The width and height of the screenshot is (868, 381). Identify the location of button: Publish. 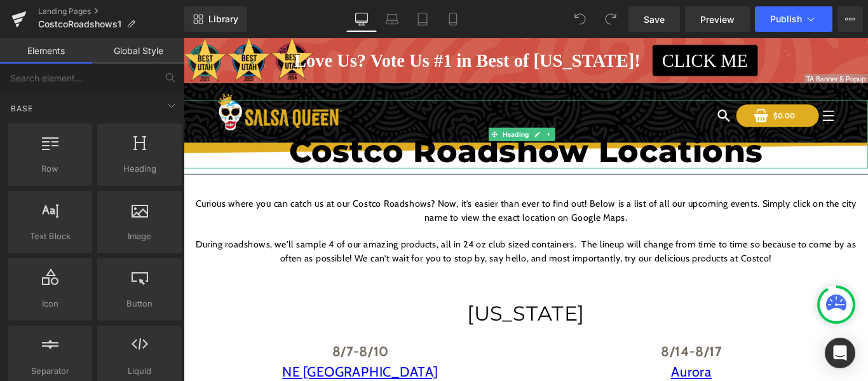
(794, 19).